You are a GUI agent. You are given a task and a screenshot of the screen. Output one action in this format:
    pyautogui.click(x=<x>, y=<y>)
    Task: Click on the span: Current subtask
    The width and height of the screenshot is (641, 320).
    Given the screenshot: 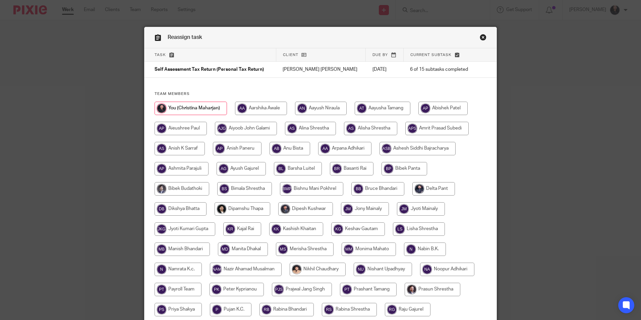 What is the action you would take?
    pyautogui.click(x=431, y=55)
    